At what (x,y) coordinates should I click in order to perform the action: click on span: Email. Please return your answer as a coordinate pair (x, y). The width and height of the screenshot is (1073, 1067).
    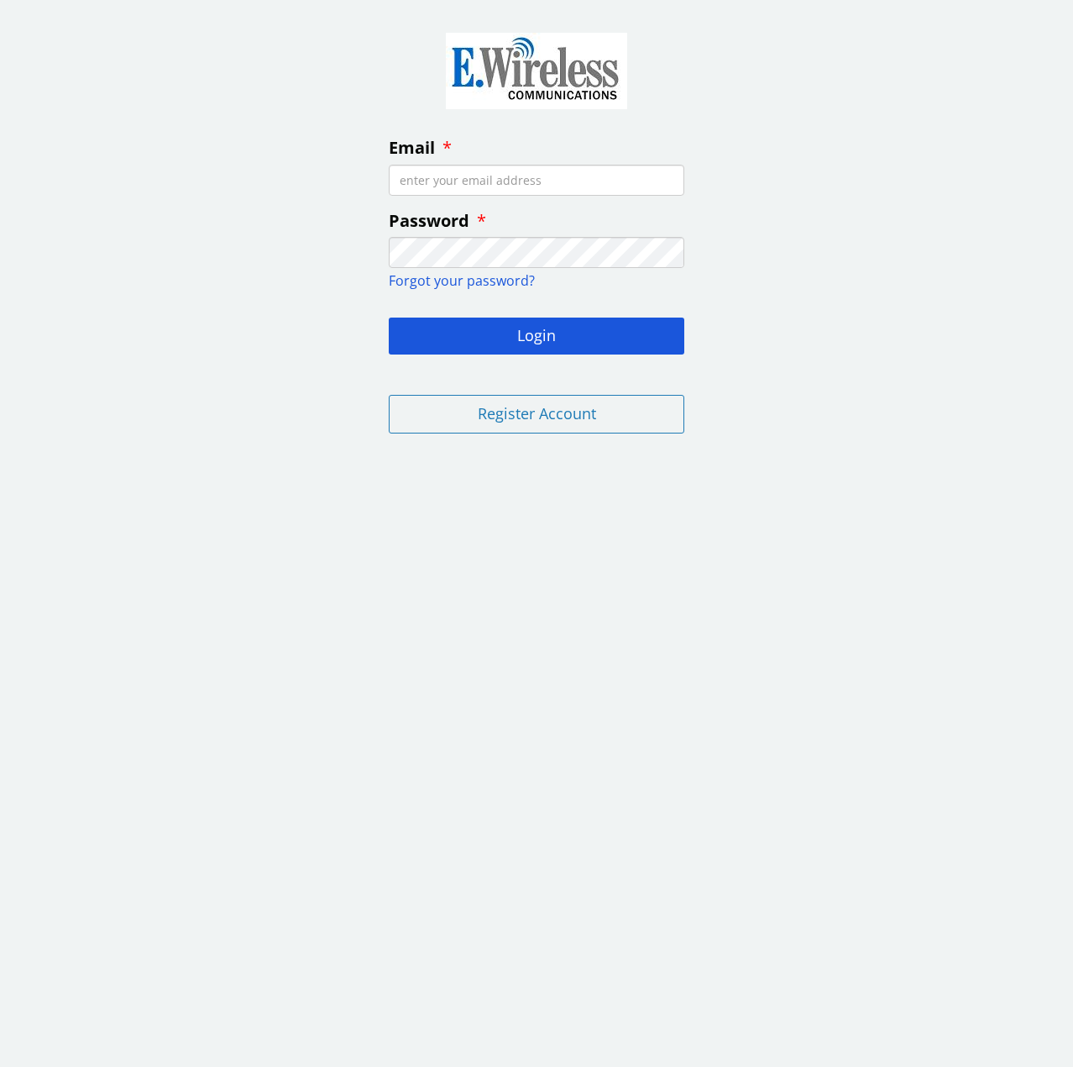
    Looking at the image, I should click on (412, 147).